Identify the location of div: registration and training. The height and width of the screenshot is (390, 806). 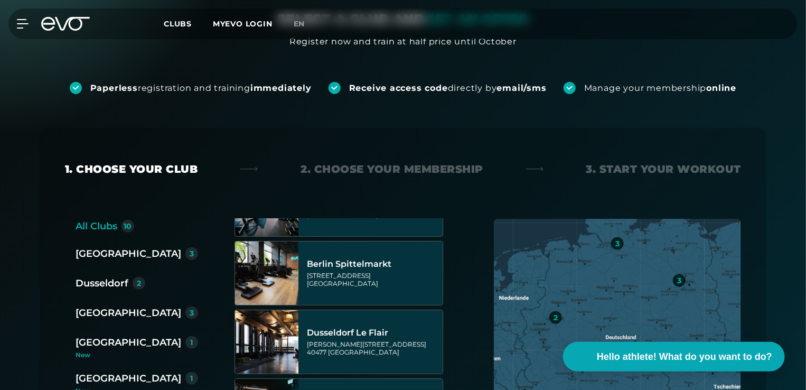
(201, 88).